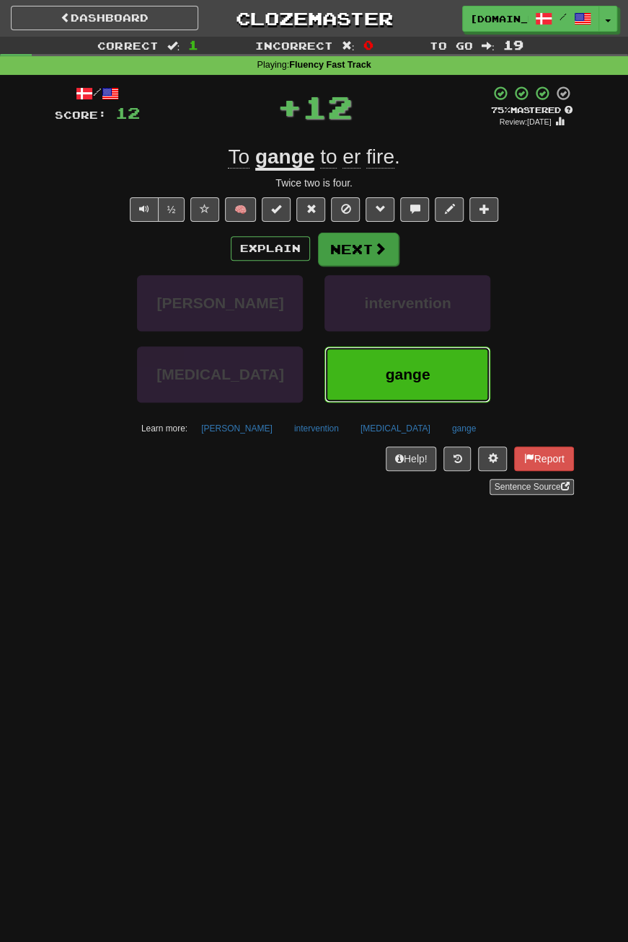 This screenshot has height=942, width=628. I want to click on span: Score:, so click(81, 115).